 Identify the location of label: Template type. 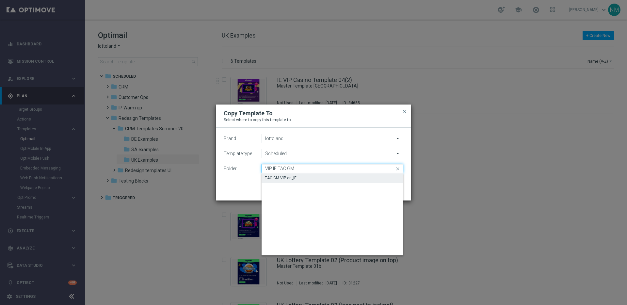
(238, 154).